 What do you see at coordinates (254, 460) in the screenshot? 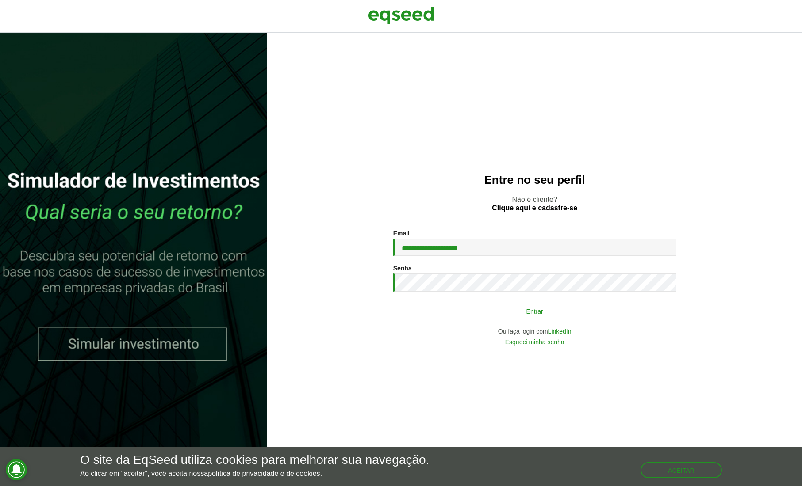
I see `h5: O site da EqSeed utiliza cookies para melhorar sua navegação.` at bounding box center [254, 460].